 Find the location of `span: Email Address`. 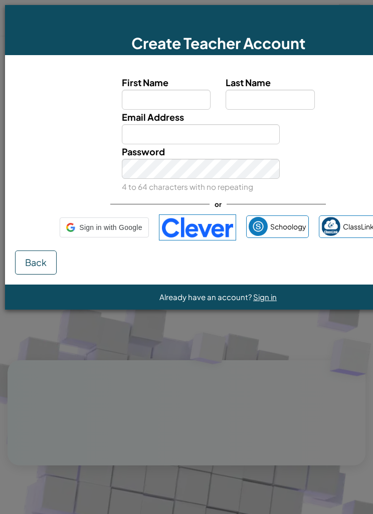

span: Email Address is located at coordinates (153, 117).